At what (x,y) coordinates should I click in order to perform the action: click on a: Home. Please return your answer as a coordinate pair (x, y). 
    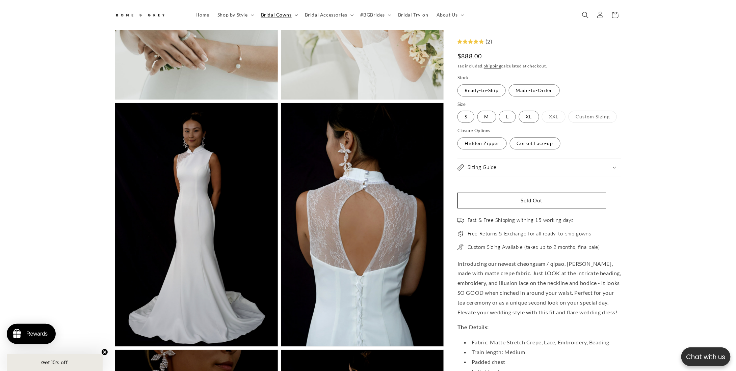
    Looking at the image, I should click on (202, 15).